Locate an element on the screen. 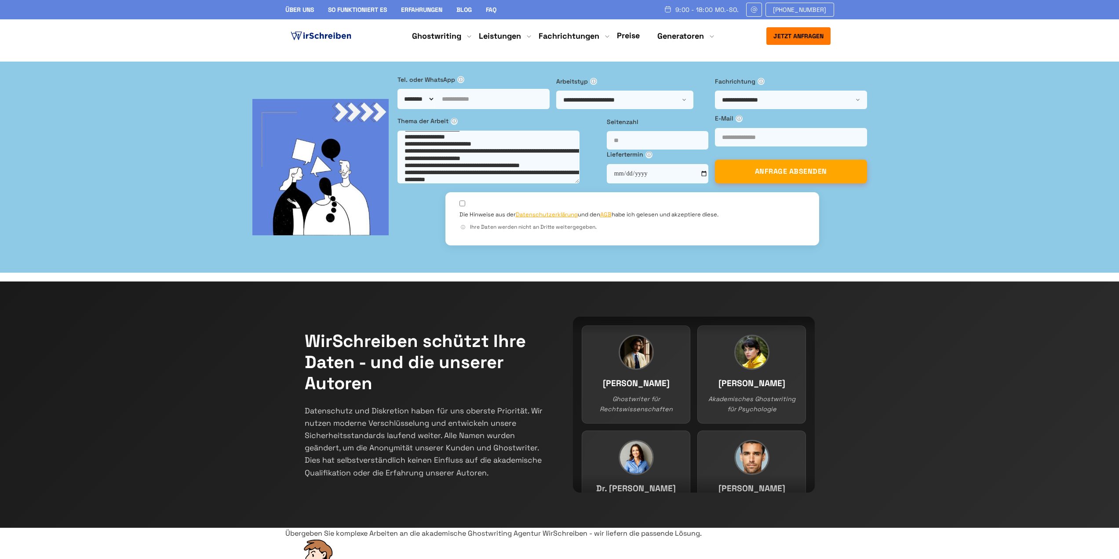 The width and height of the screenshot is (1119, 559). a: Über uns is located at coordinates (299, 10).